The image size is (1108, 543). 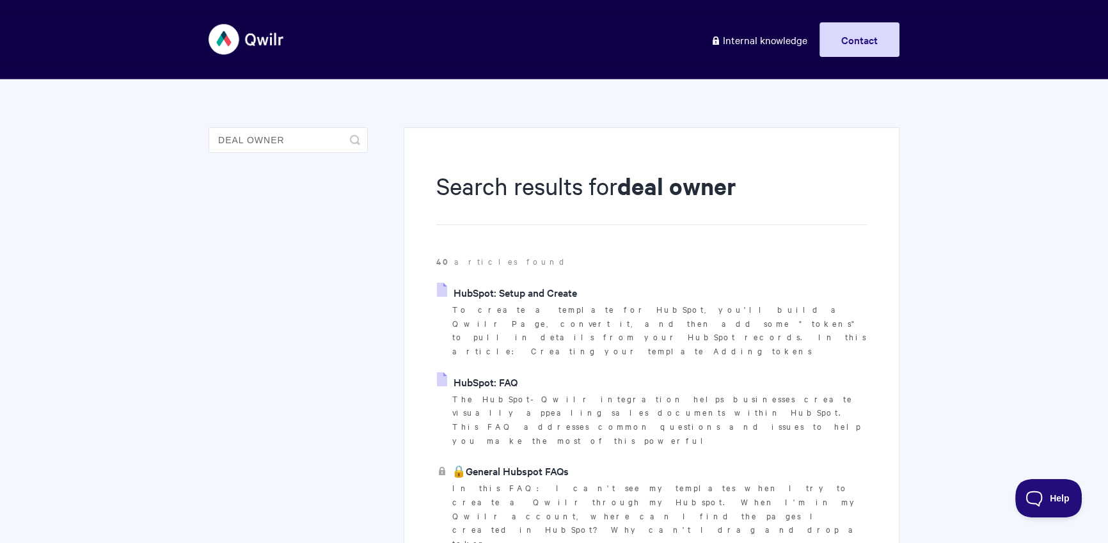 I want to click on p: articles found, so click(x=651, y=262).